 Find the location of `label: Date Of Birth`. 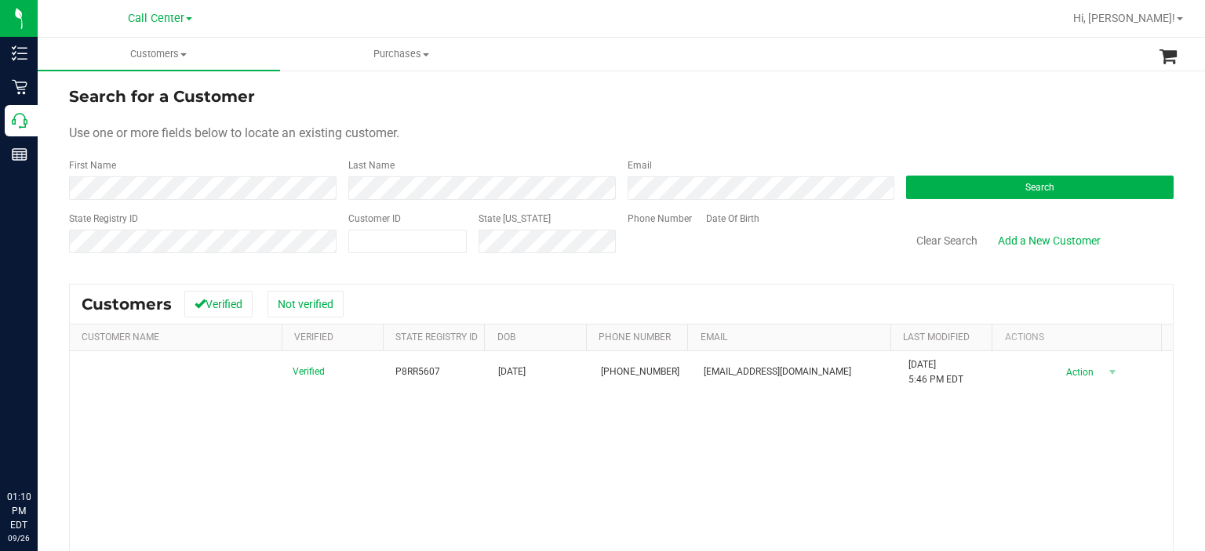

label: Date Of Birth is located at coordinates (733, 219).